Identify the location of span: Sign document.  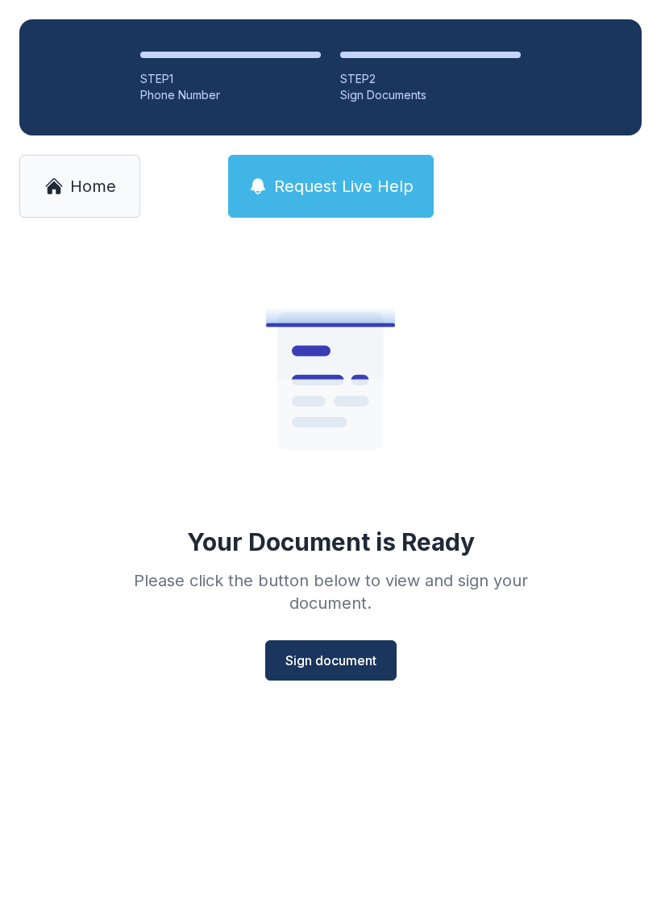
(330, 660).